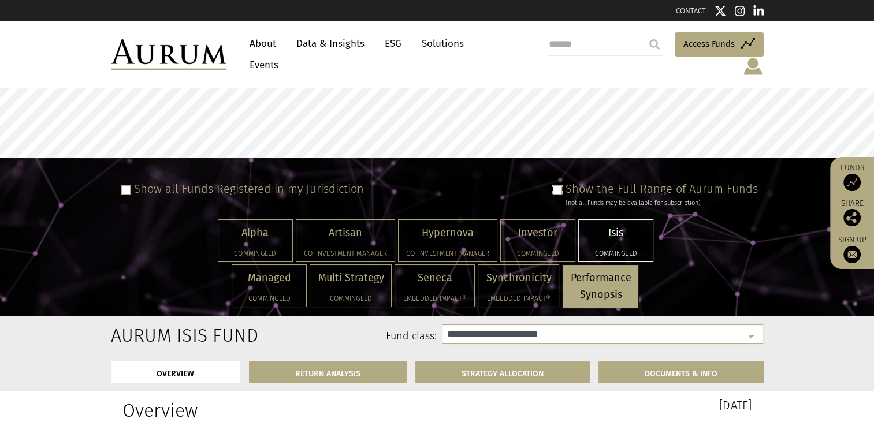 Image resolution: width=874 pixels, height=426 pixels. I want to click on p: Isis, so click(616, 233).